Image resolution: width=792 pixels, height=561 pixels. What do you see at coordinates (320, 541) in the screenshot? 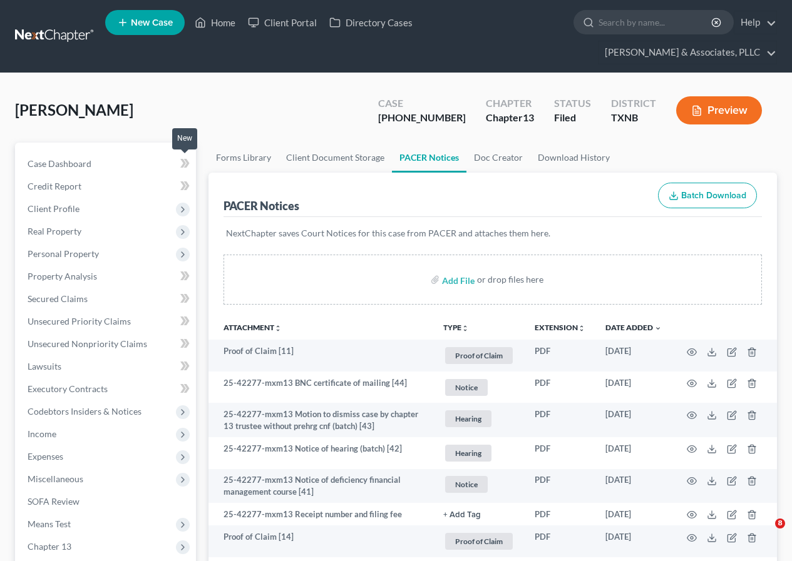
I see `td: Proof of Claim [14]` at bounding box center [320, 541].